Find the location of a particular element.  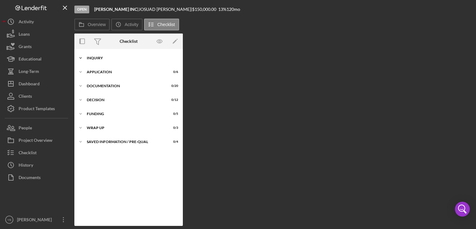

div: Documents is located at coordinates (29, 178).